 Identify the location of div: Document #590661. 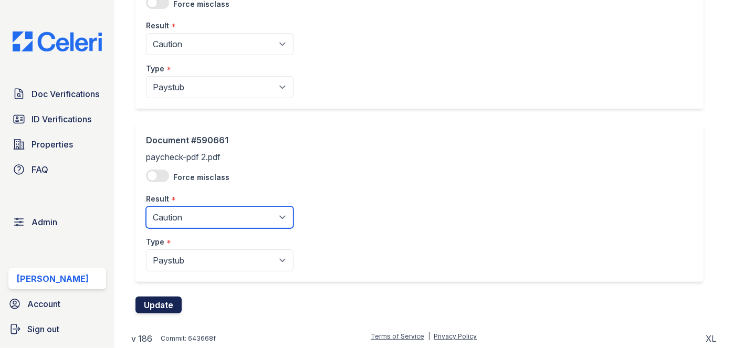
(220, 140).